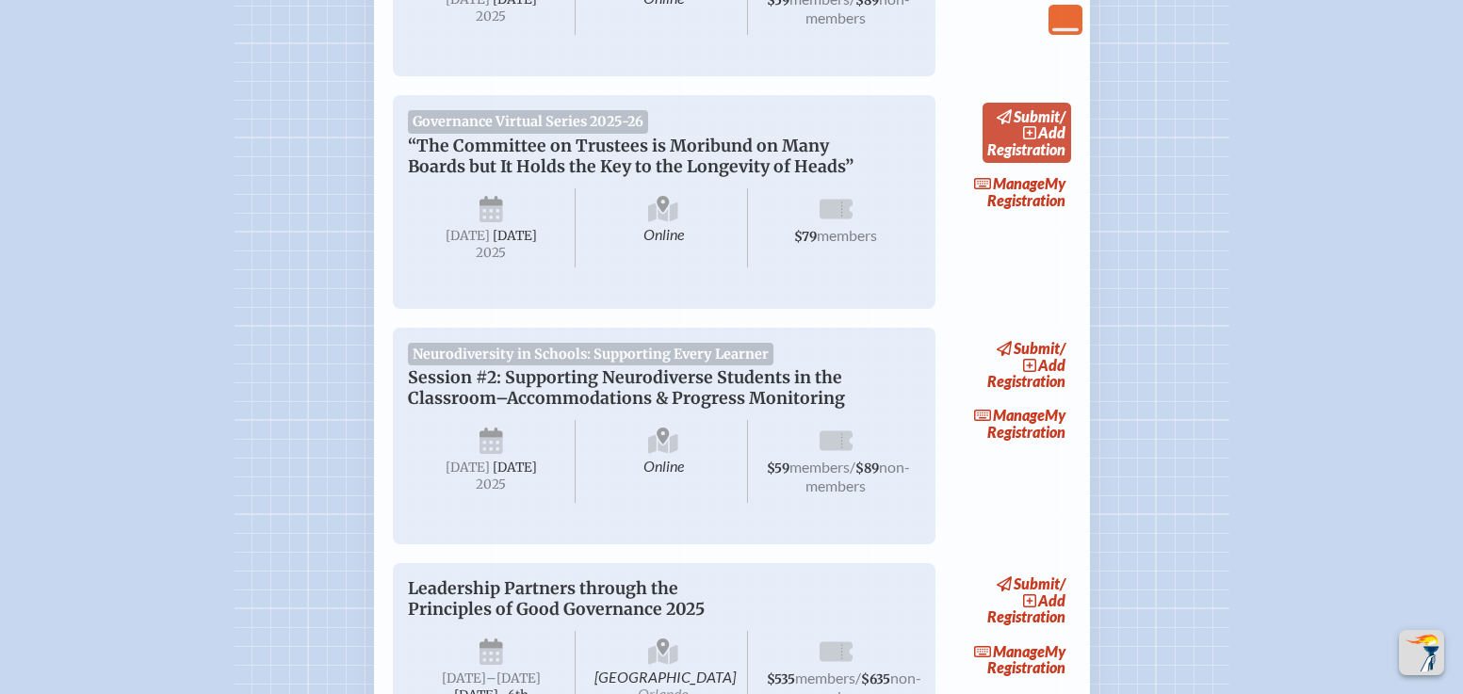 Image resolution: width=1463 pixels, height=694 pixels. What do you see at coordinates (645, 599) in the screenshot?
I see `p: Leadership Partners through the Principles of Good Governance 2025` at bounding box center [645, 599].